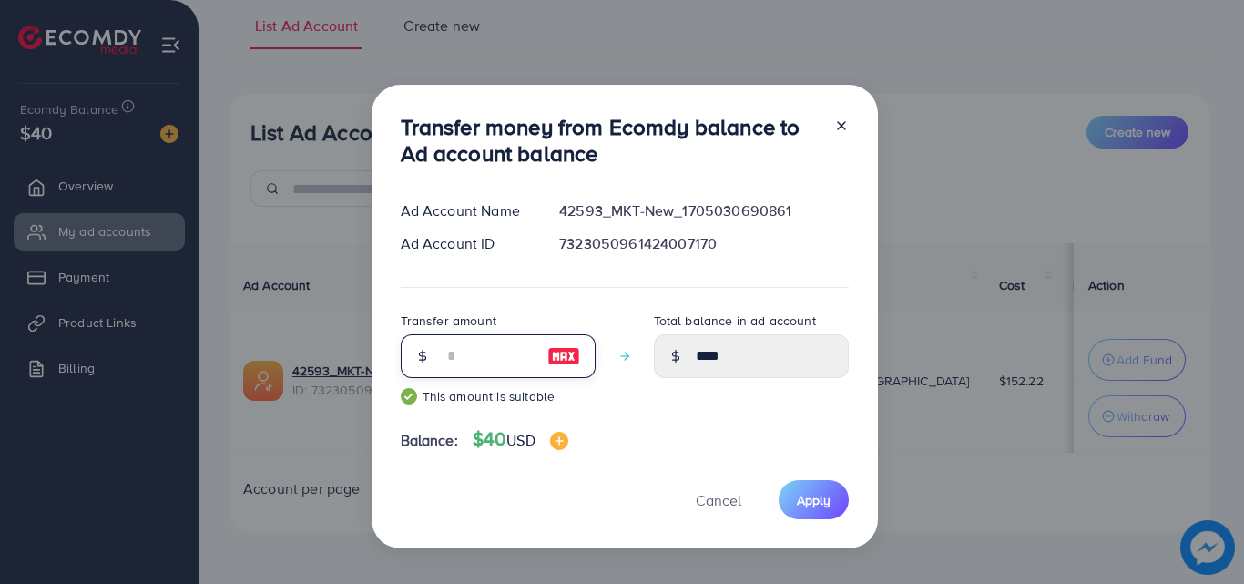 This screenshot has width=1244, height=584. I want to click on div: 42593_MKT-New_1705030690861, so click(703, 210).